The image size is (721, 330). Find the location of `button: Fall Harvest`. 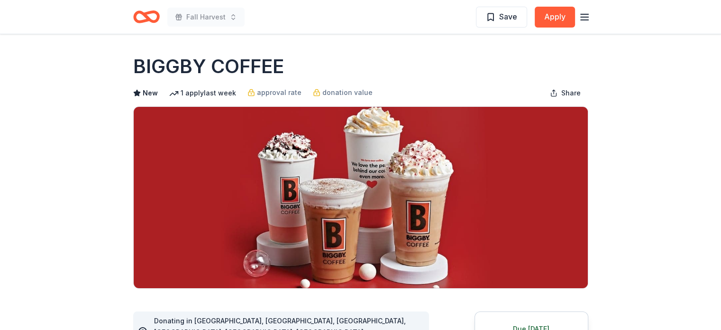

button: Fall Harvest is located at coordinates (206, 17).